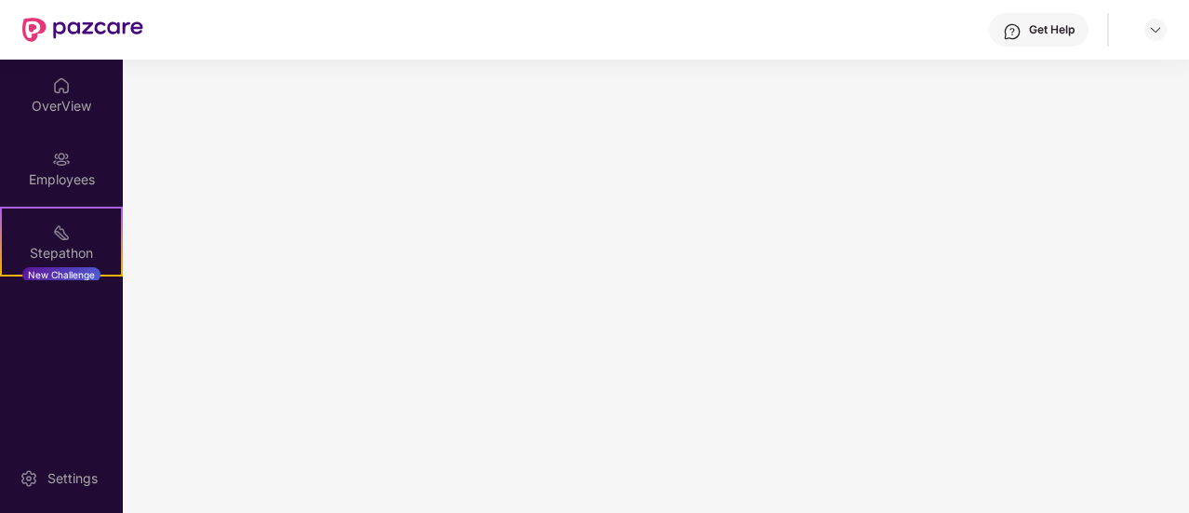 The width and height of the screenshot is (1189, 513). I want to click on img: svg+xml;base64,PHN2ZyBpZD0iSG9tZSIgeG1sbnM9Imh0dHA6Ly93d3cudzMub3JnLzIwMDAvc3ZnIiB3aWR0aD0iMjAiIG..., so click(61, 86).